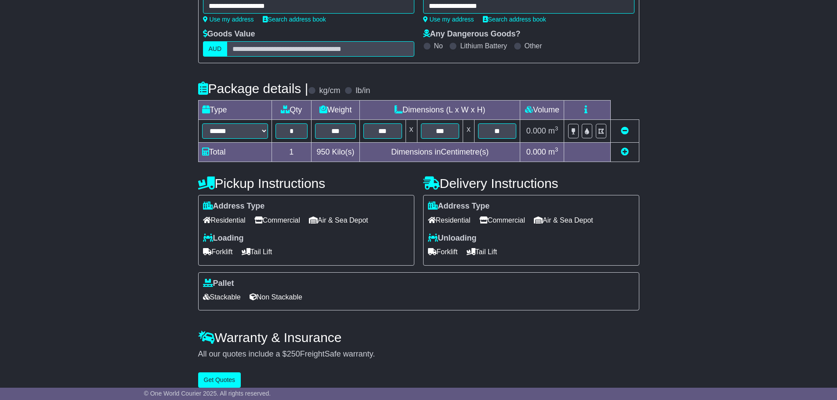 The height and width of the screenshot is (400, 837). Describe the element at coordinates (452, 239) in the screenshot. I see `label: Unloading` at that location.